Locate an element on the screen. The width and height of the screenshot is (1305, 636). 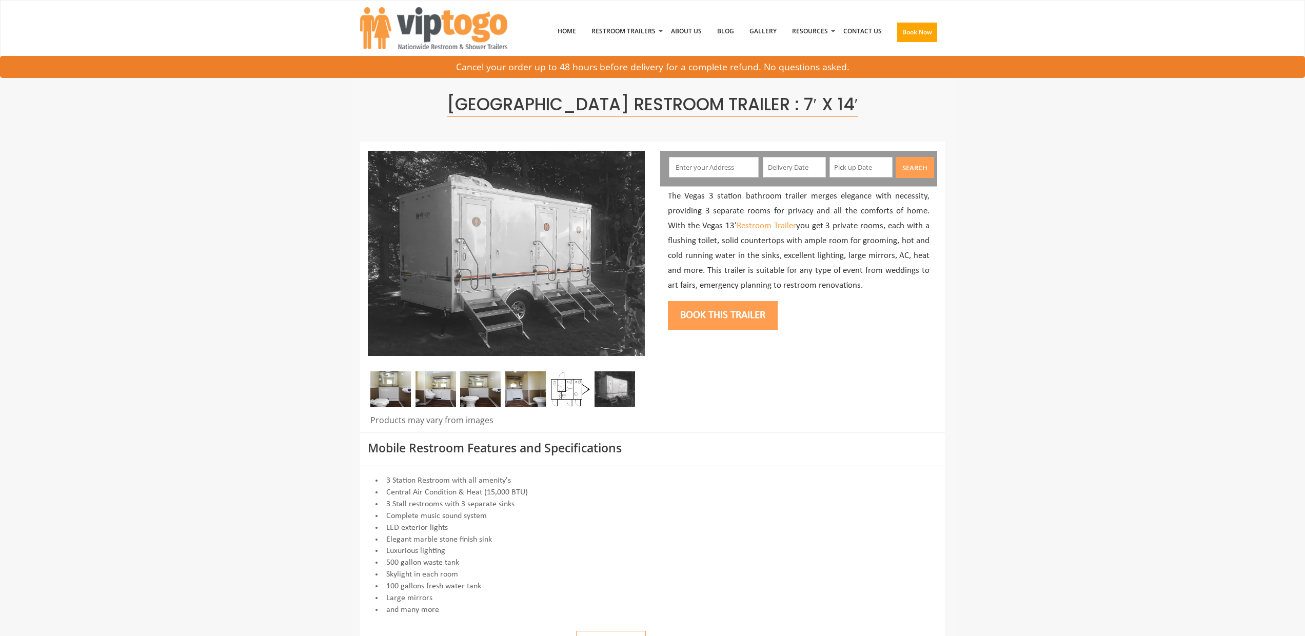
img: 3 Station 02 is located at coordinates (480, 389).